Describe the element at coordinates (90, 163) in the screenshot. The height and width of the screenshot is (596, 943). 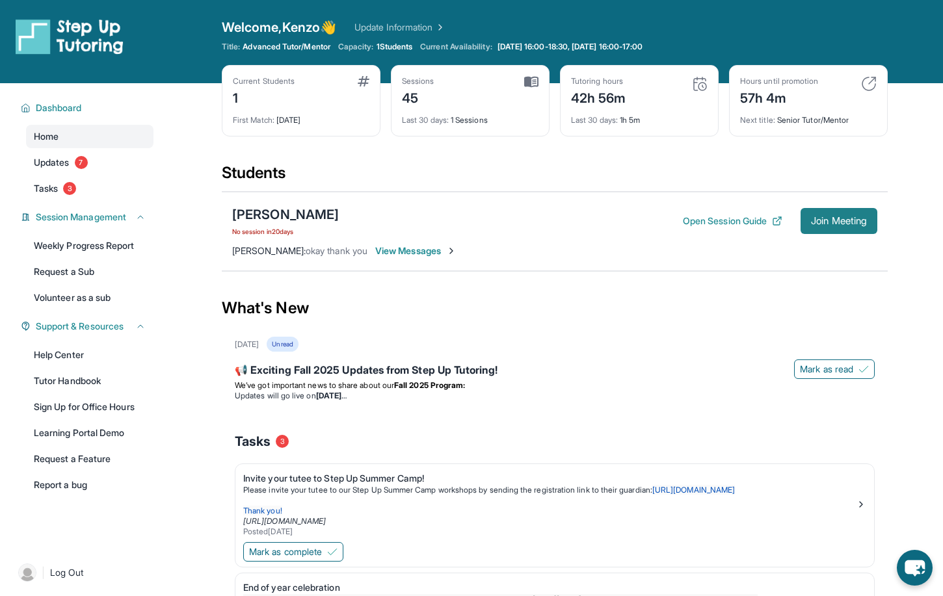
I see `a: Updates7` at that location.